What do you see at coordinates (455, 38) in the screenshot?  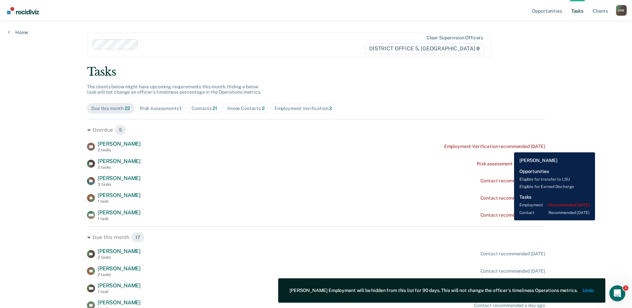 I see `div: Clear supervision officers` at bounding box center [455, 38].